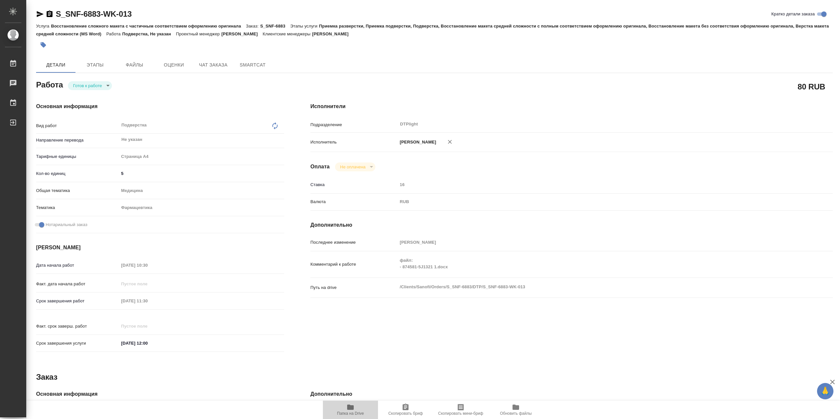 This screenshot has height=419, width=840. I want to click on span: Скопировать бриф, so click(405, 414).